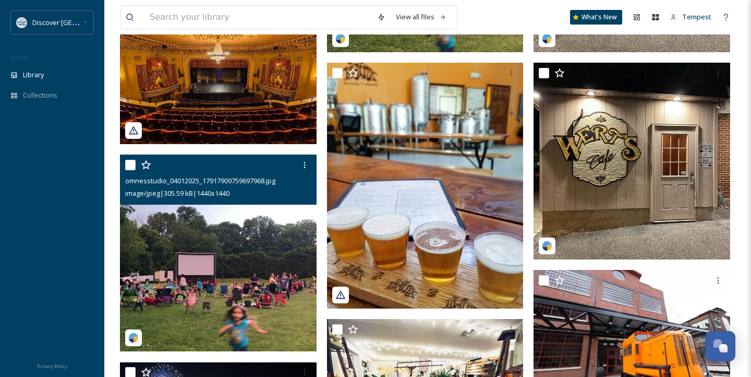 This screenshot has width=751, height=377. I want to click on button: Open Chat, so click(720, 346).